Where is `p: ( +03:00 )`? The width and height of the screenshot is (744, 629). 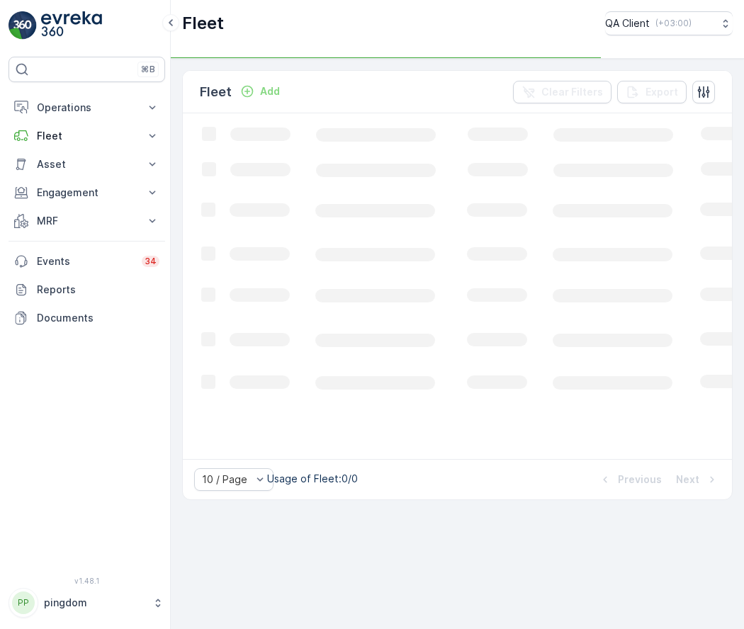
p: ( +03:00 ) is located at coordinates (673, 23).